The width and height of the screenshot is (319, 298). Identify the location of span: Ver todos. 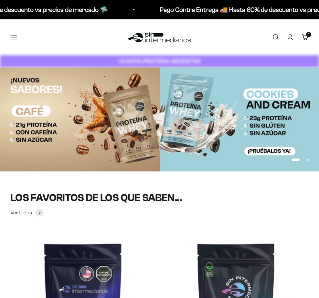
(21, 213).